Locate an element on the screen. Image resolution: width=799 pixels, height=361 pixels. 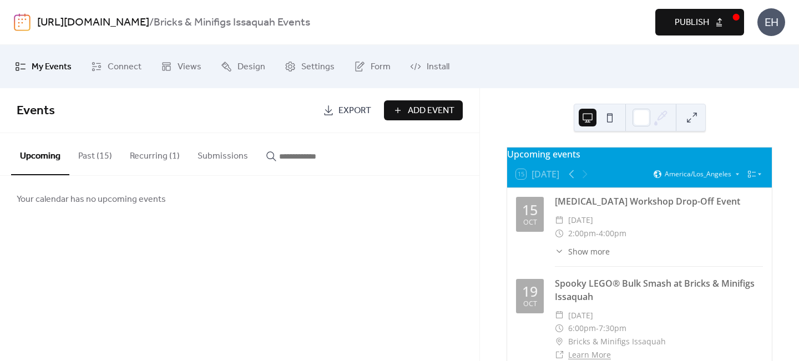
span: 6:00pm is located at coordinates (582, 328).